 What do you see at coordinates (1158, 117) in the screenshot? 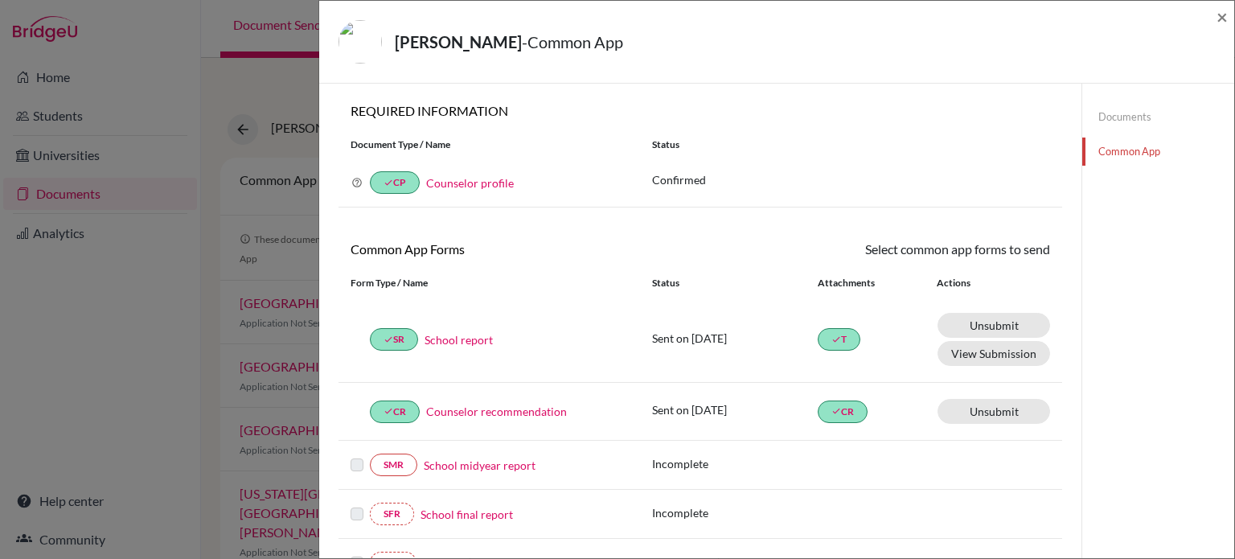
I see `a: Documents` at bounding box center [1158, 117].